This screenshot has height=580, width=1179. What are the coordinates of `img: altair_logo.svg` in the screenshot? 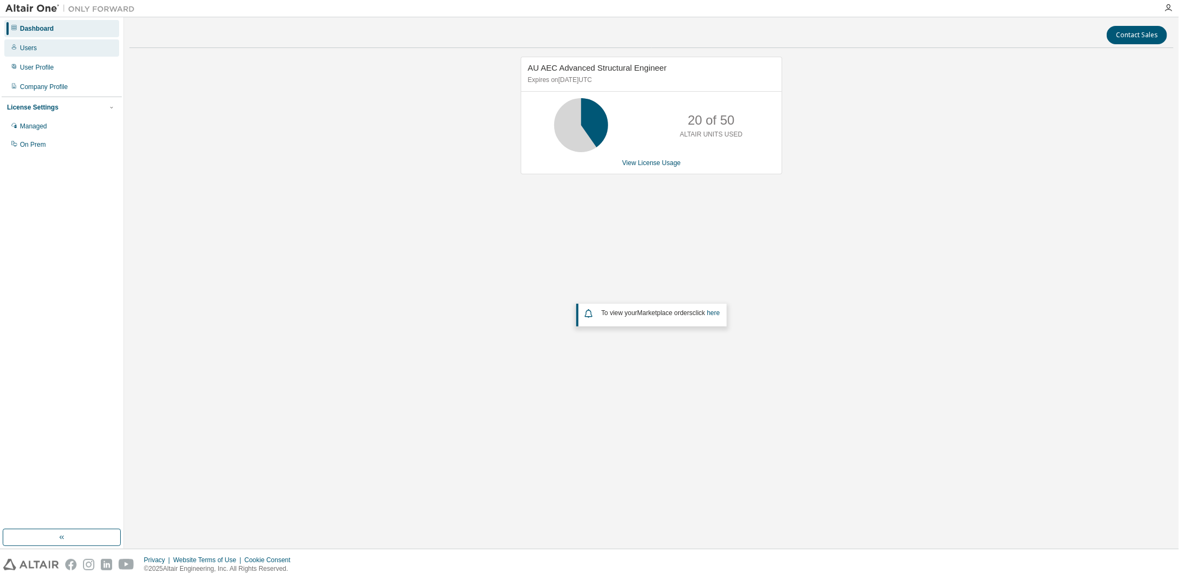 It's located at (31, 564).